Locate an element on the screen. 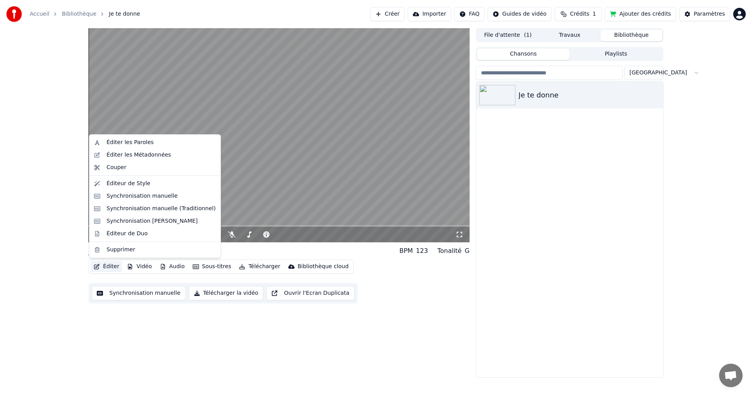 The image size is (752, 395). button: FAQ is located at coordinates (469, 14).